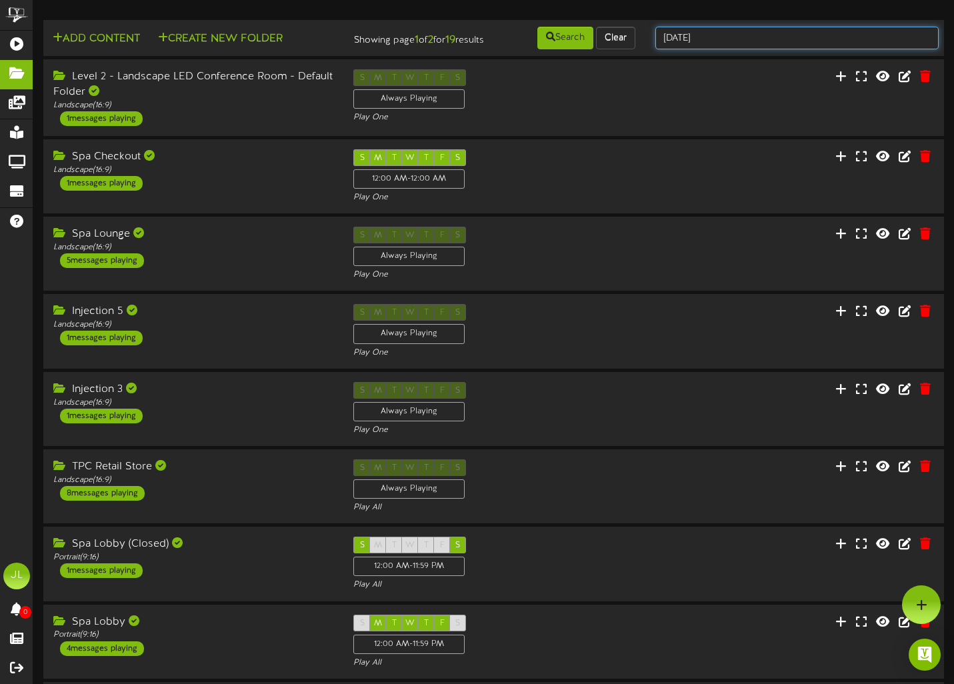 Image resolution: width=954 pixels, height=684 pixels. Describe the element at coordinates (193, 85) in the screenshot. I see `div: Level 2 - Landscape LED Conference Room - Default Folder` at that location.